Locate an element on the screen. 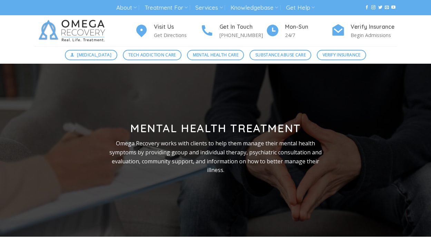  a: Treatment For is located at coordinates (166, 8).